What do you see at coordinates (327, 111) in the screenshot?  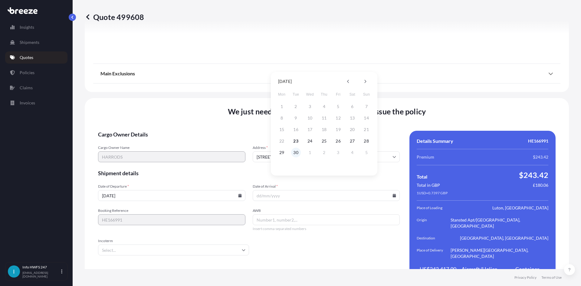 I see `span: We just need a few more details before we issue the policy` at bounding box center [327, 111].